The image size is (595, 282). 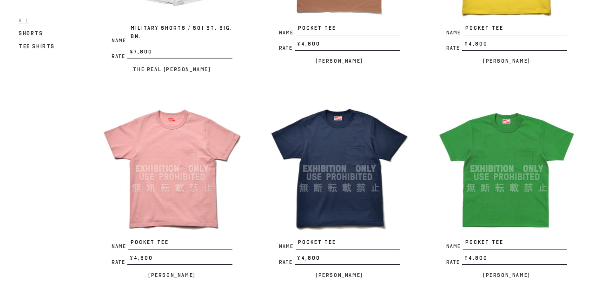 I want to click on a: All, so click(x=24, y=20).